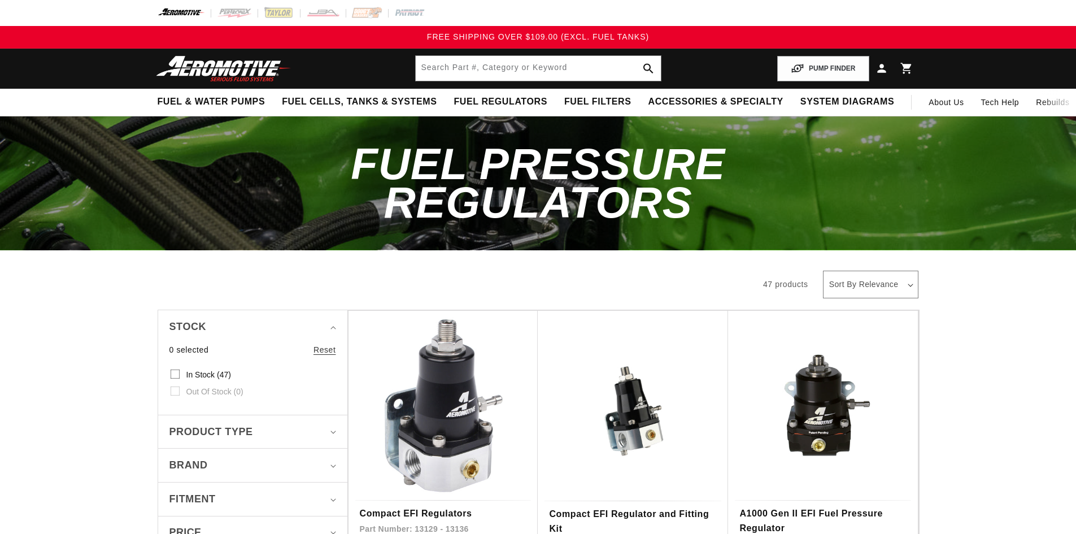 The width and height of the screenshot is (1076, 534). Describe the element at coordinates (785, 284) in the screenshot. I see `span: 47 products` at that location.